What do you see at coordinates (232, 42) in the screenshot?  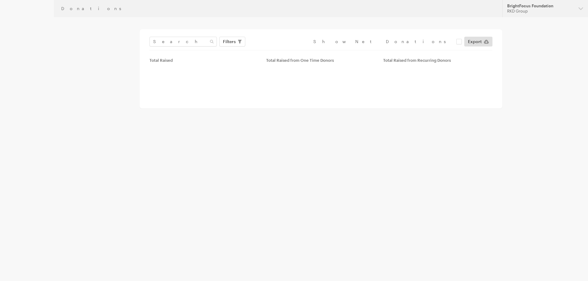 I see `button: Filters` at bounding box center [232, 42].